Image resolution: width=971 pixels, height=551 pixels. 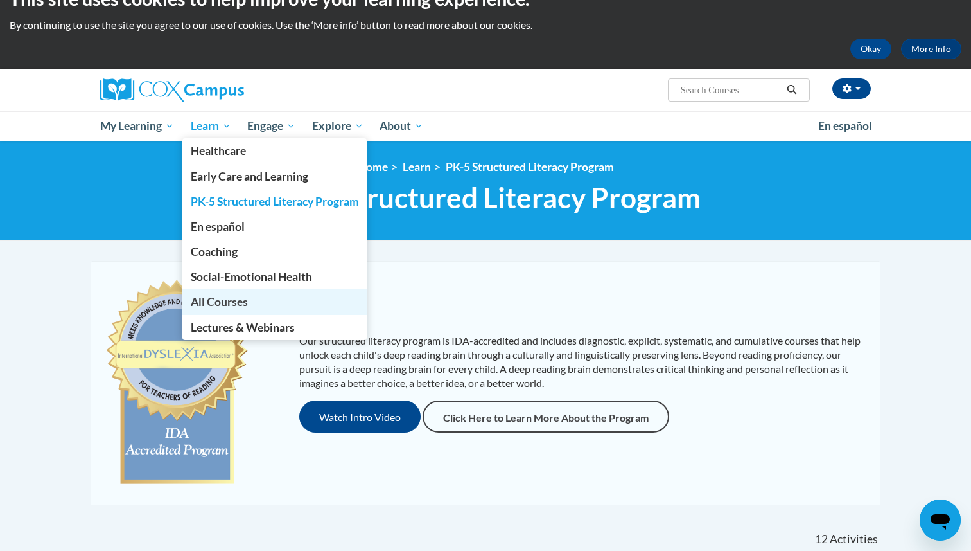 I want to click on a: My Learning, so click(x=137, y=126).